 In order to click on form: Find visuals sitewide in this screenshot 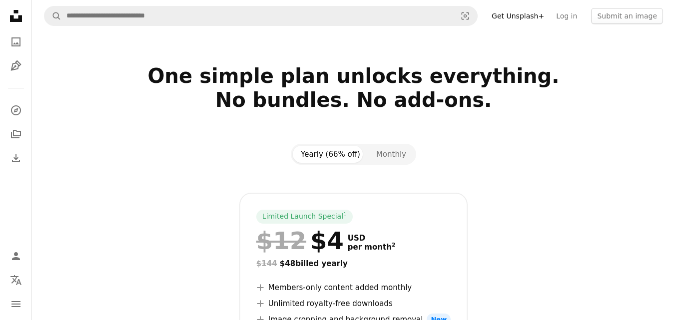, I will do `click(261, 16)`.